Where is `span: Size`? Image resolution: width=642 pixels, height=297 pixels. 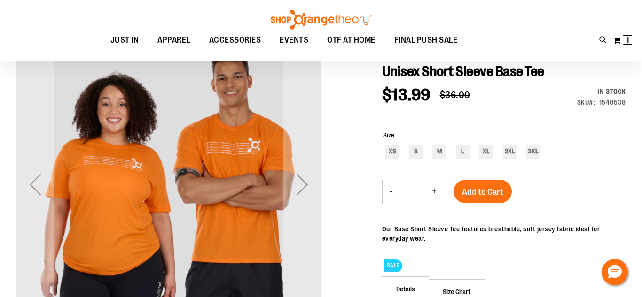 span: Size is located at coordinates (389, 135).